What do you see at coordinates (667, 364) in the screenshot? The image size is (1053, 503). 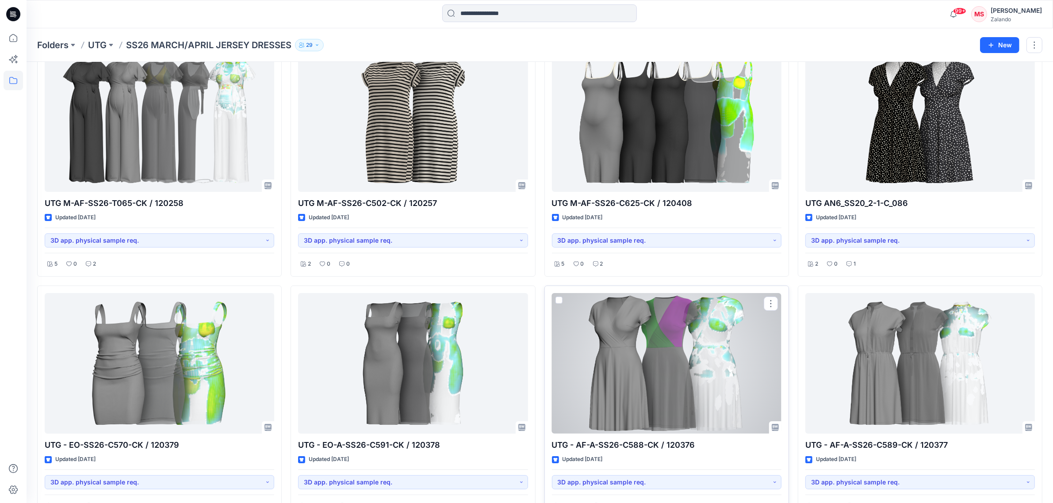 I see `a: UTG - AF-A-SS26-C588-CK / 120376` at bounding box center [667, 364].